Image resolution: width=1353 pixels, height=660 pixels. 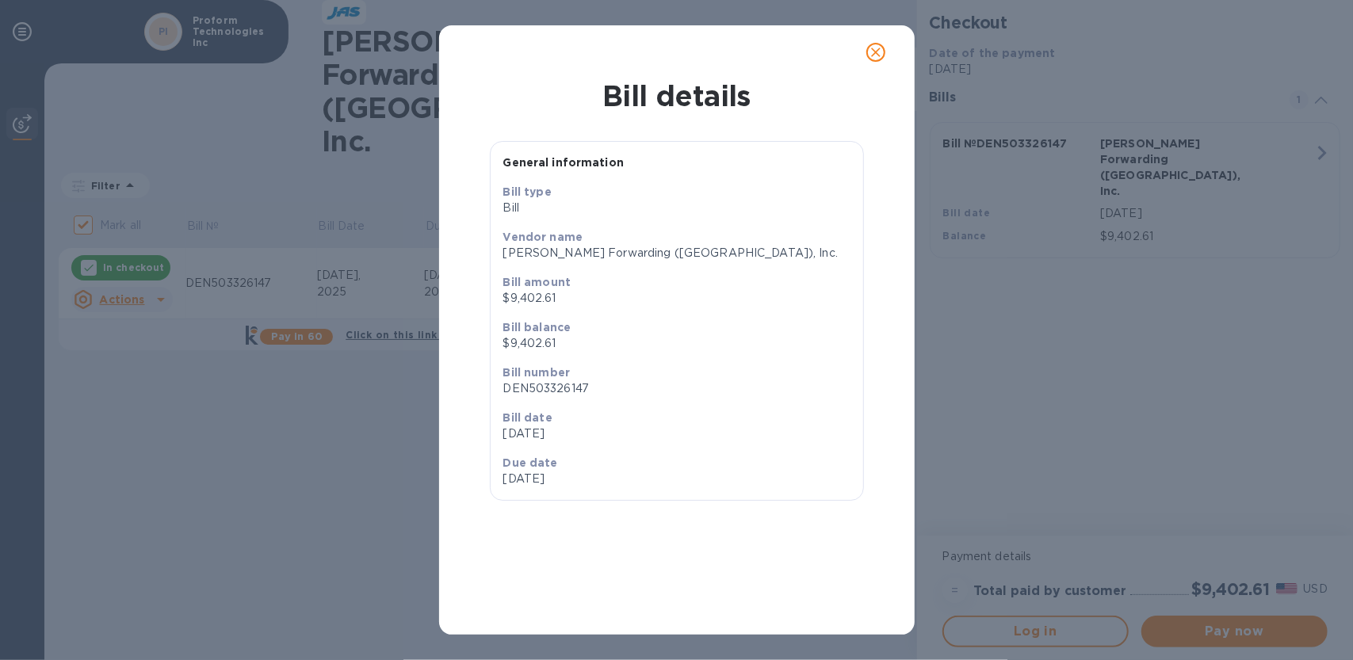 What do you see at coordinates (677, 208) in the screenshot?
I see `p: Bill` at bounding box center [677, 208].